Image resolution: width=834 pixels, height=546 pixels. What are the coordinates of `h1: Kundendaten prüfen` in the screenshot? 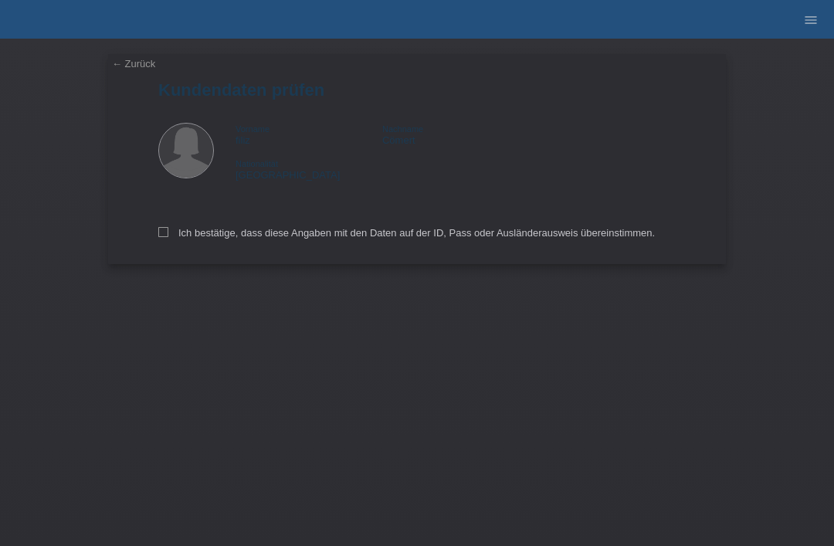 It's located at (417, 90).